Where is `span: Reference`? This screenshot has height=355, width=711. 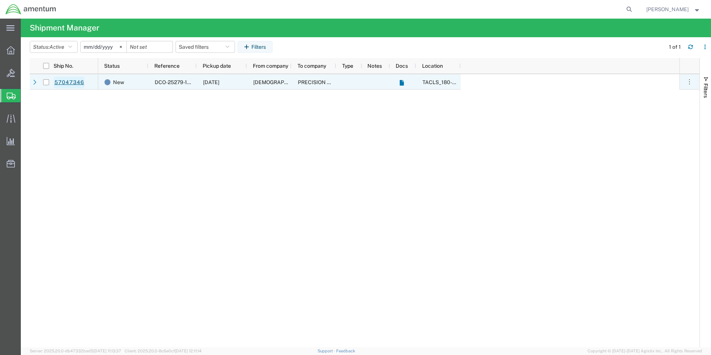
span: Reference is located at coordinates (167, 66).